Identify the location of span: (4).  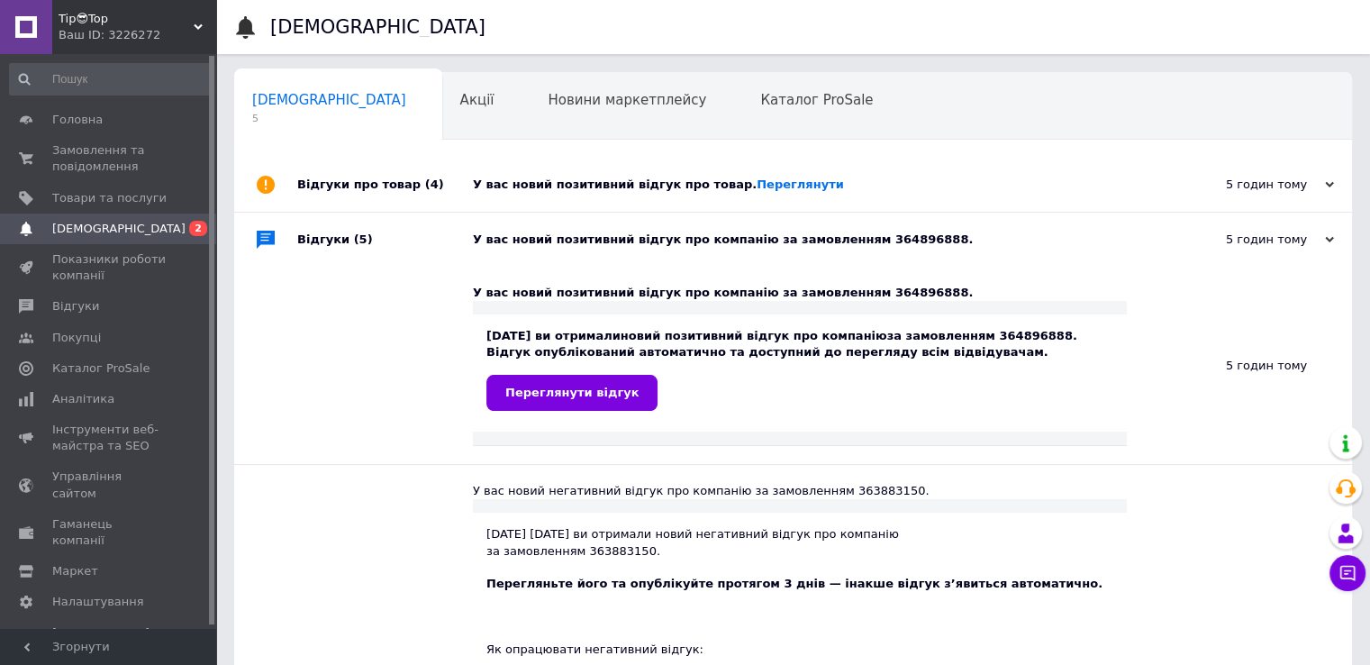
(434, 184).